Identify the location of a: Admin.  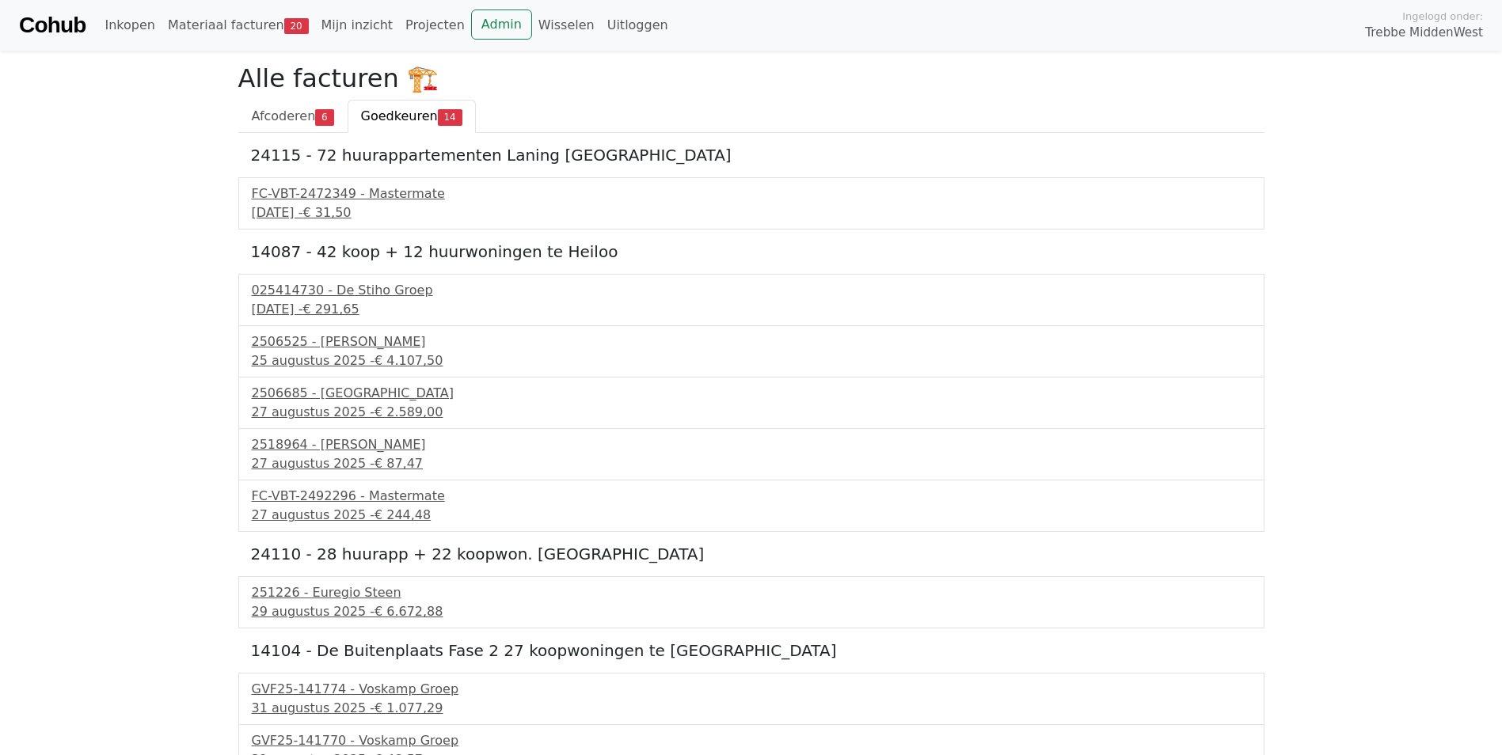
(501, 25).